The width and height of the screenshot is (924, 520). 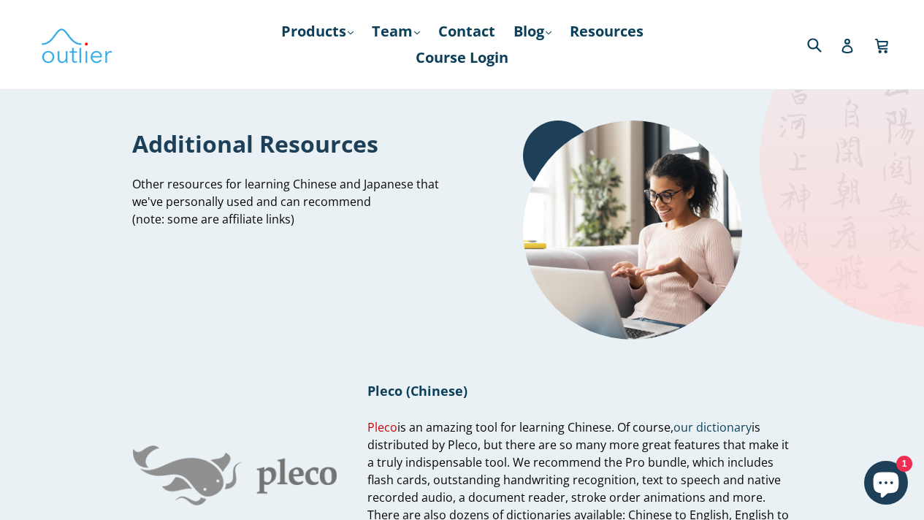 What do you see at coordinates (77, 45) in the screenshot?
I see `img: Outlier Linguistics` at bounding box center [77, 45].